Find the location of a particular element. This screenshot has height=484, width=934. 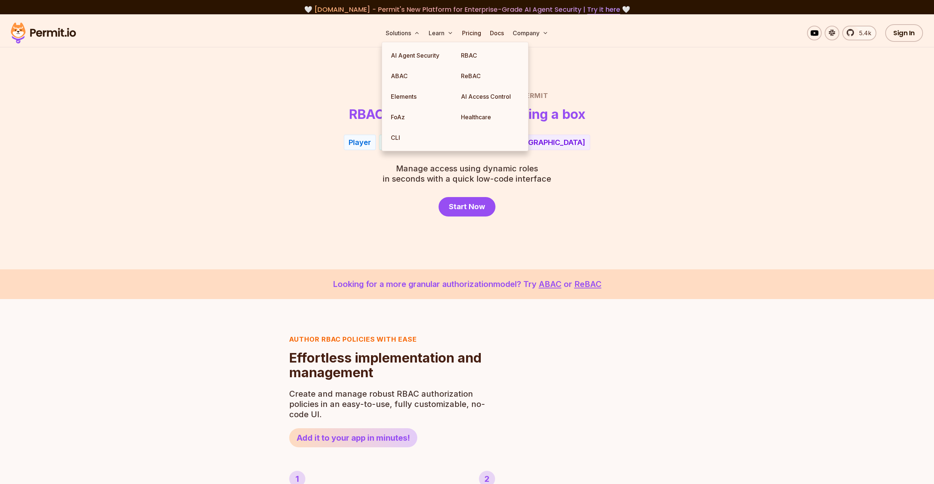

p: Looking for a more granular authorization model? Try or is located at coordinates (467, 284).